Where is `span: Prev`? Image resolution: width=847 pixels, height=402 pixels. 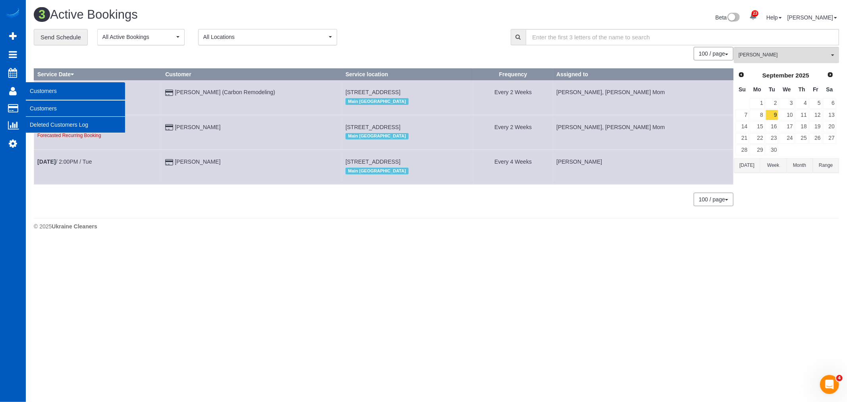
span: Prev is located at coordinates (741, 75).